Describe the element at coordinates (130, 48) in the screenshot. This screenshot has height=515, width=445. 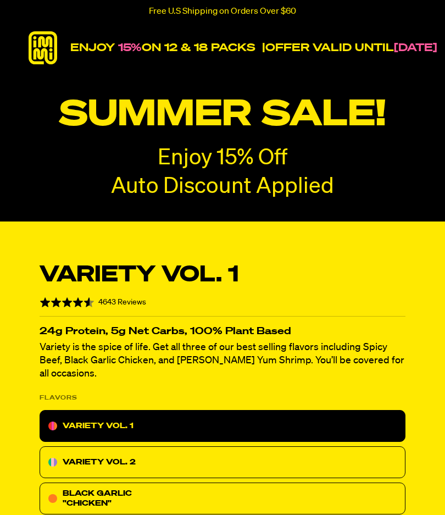
I see `span: 15%` at that location.